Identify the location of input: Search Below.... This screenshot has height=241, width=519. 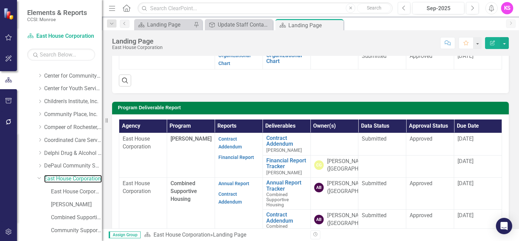
(61, 54).